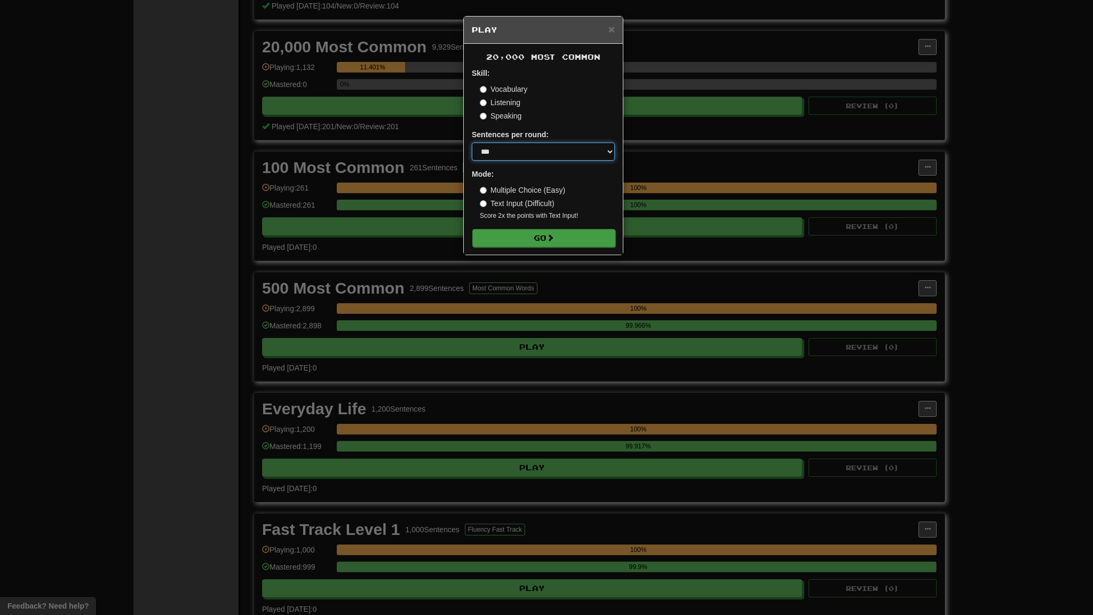  I want to click on button: Close, so click(611, 29).